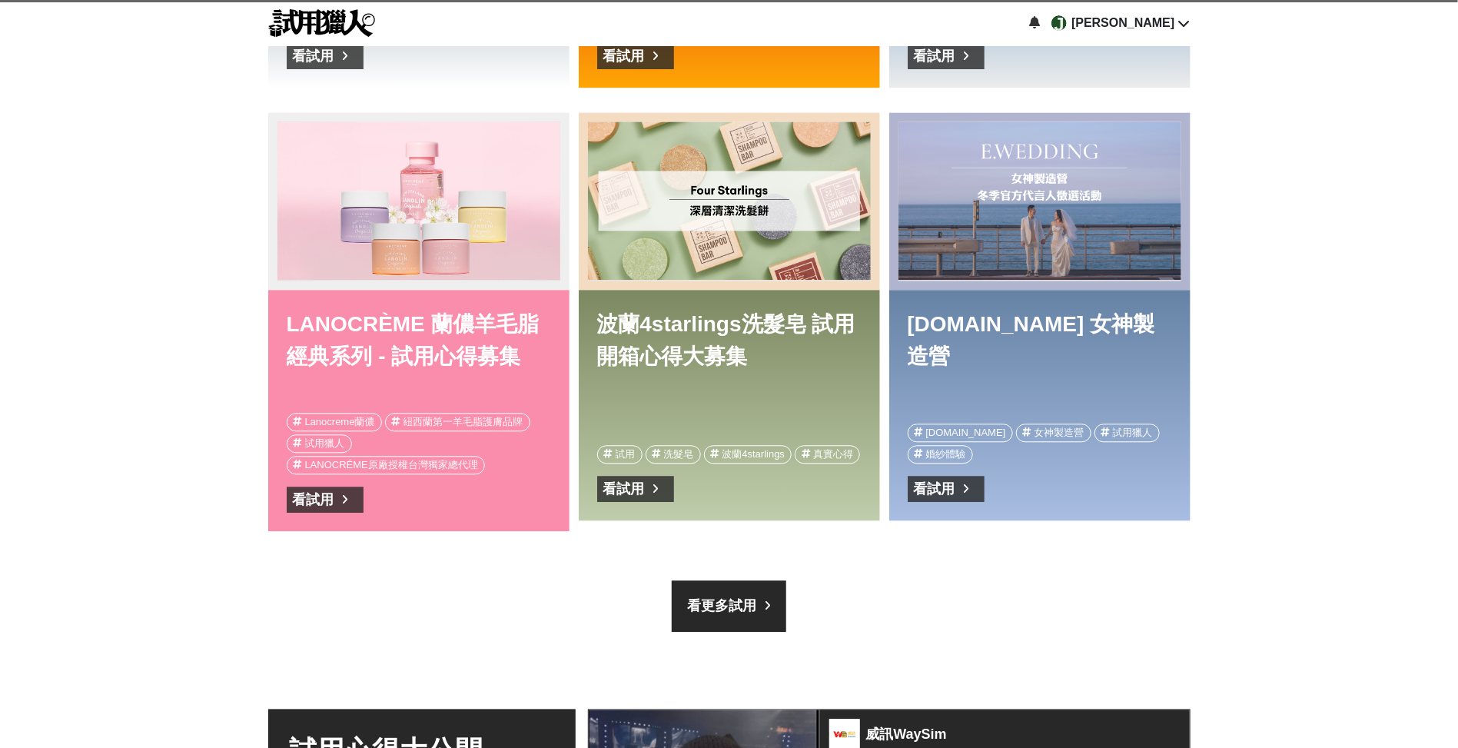 The image size is (1458, 748). Describe the element at coordinates (386, 465) in the screenshot. I see `a: LANOCRÉME原廠授權台灣獨家總代理` at that location.